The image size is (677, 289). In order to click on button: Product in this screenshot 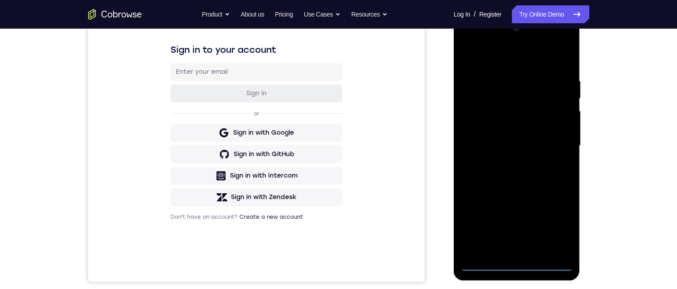, I will do `click(216, 14)`.